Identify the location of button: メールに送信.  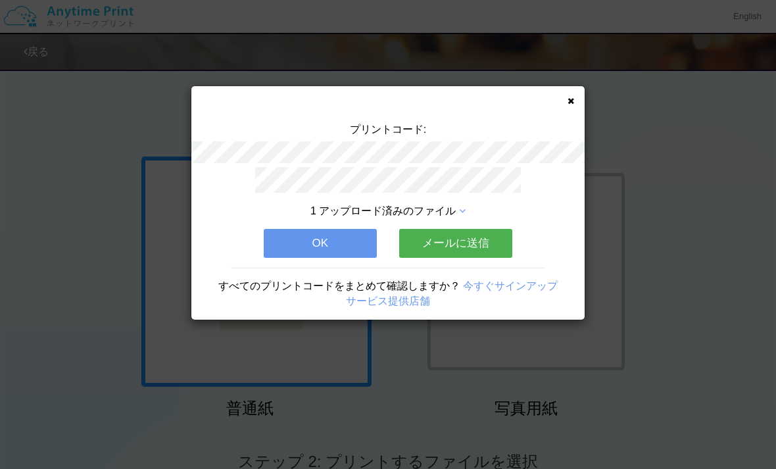
(456, 243).